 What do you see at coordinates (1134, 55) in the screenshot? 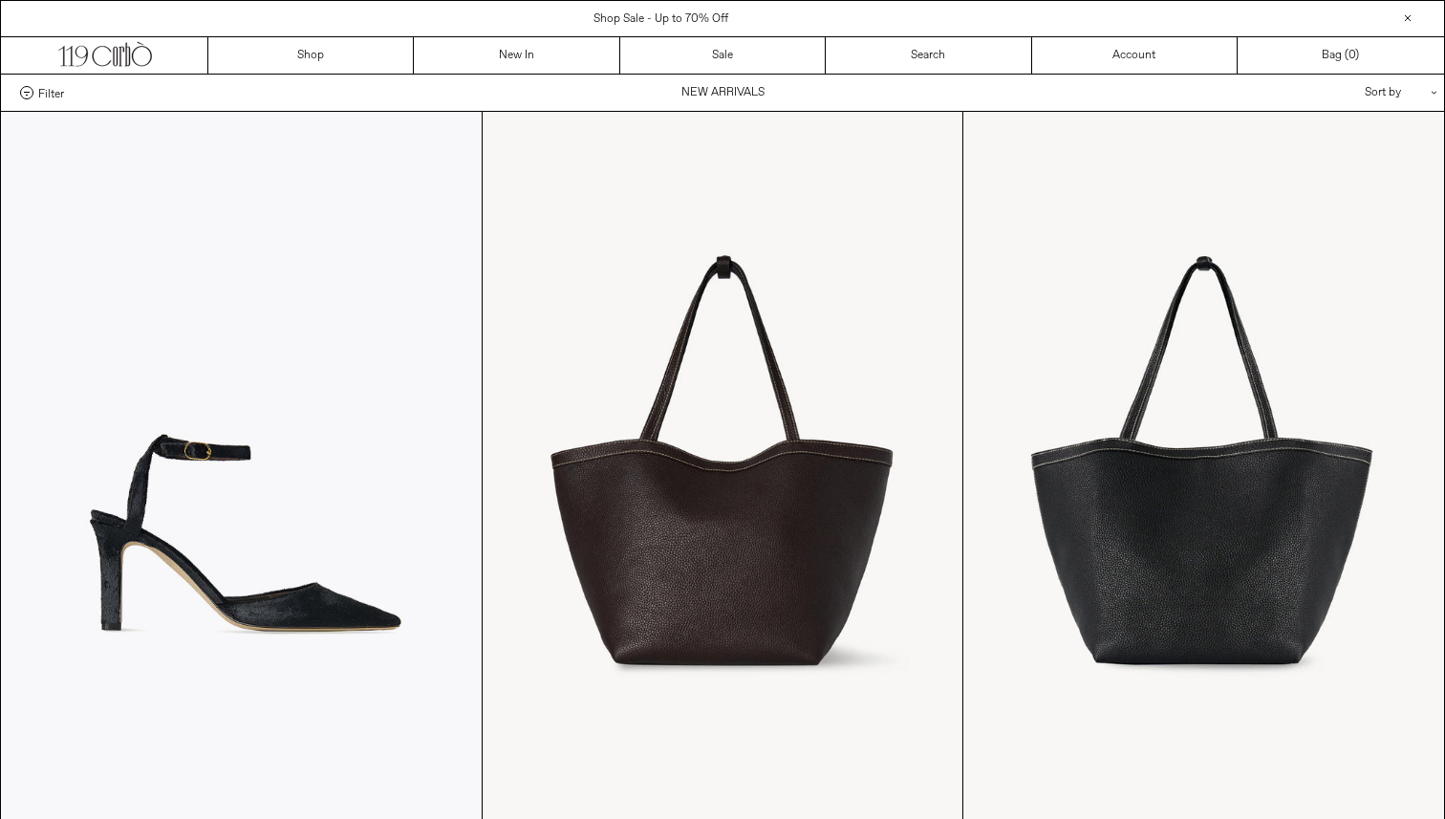
I see `a: Account` at bounding box center [1134, 55].